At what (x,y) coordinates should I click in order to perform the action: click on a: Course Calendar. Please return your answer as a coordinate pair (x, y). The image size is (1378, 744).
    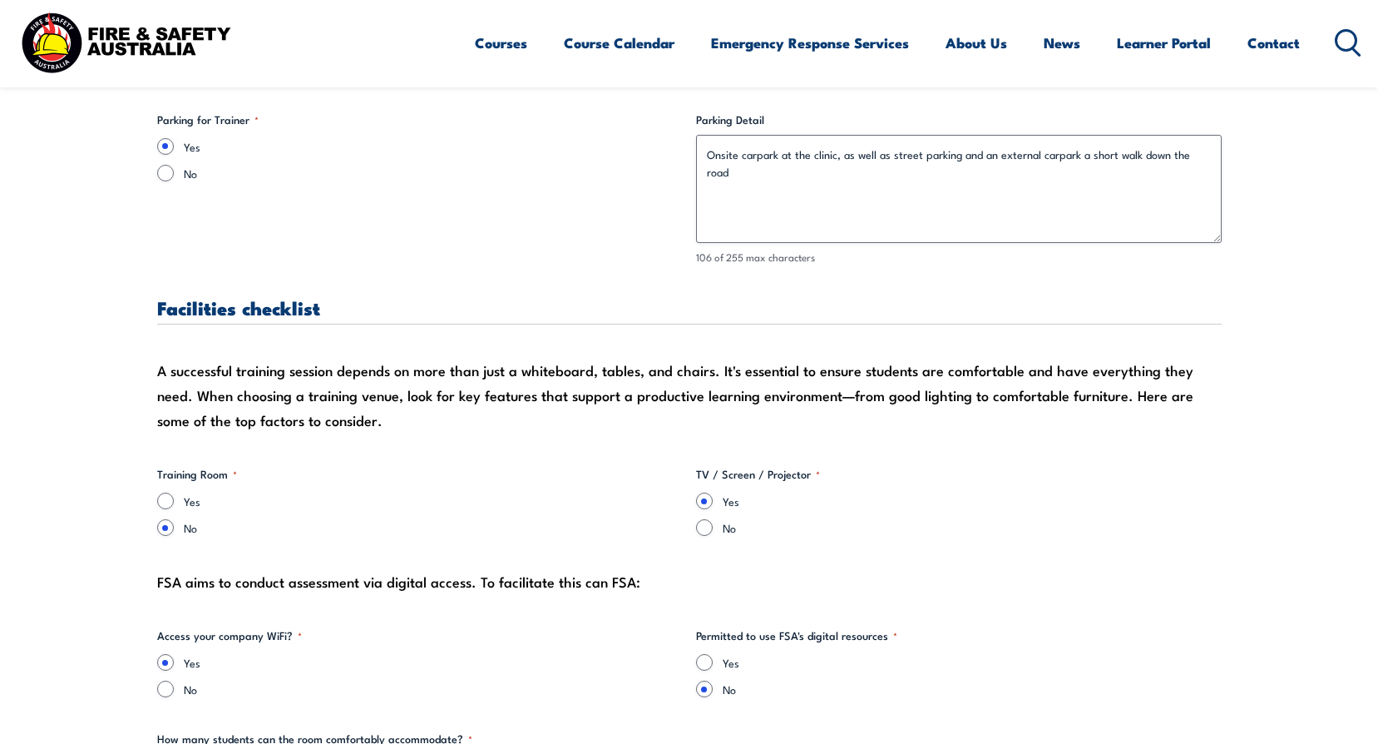
    Looking at the image, I should click on (619, 42).